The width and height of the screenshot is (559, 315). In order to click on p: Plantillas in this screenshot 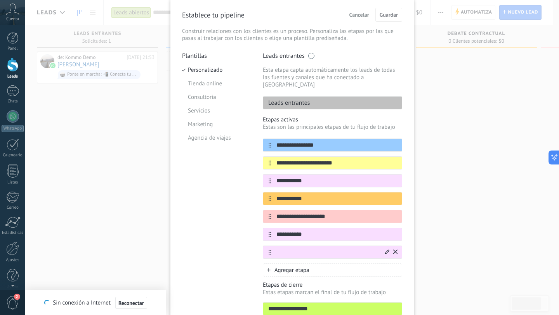, I will do `click(217, 56)`.